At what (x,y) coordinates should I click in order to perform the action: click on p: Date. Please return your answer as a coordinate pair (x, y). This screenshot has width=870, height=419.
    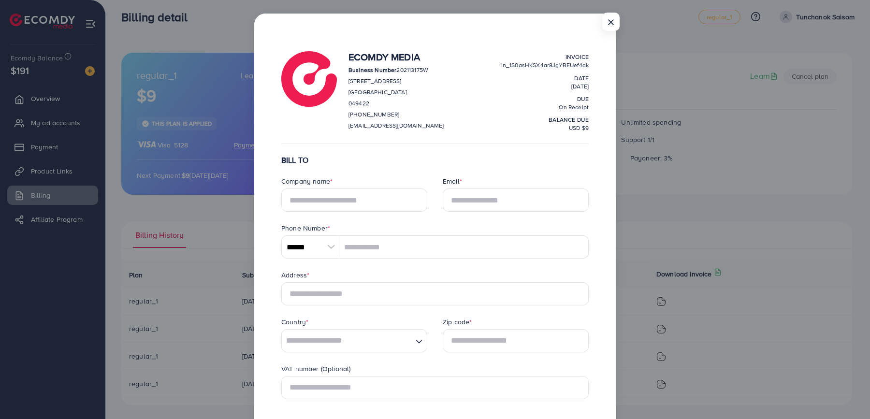
    Looking at the image, I should click on (545, 78).